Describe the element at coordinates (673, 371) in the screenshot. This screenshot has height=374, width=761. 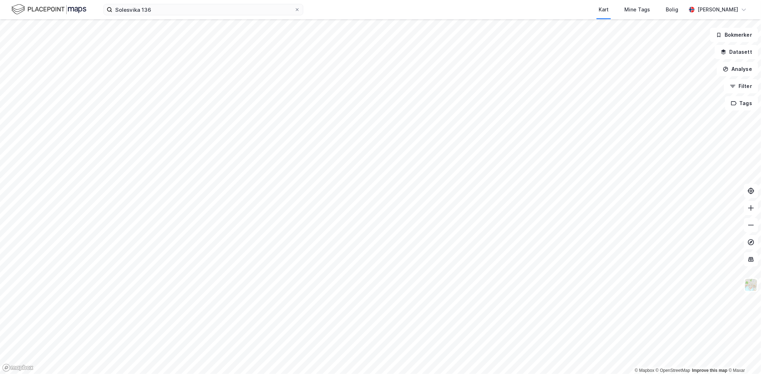
I see `a: OpenStreetMap` at that location.